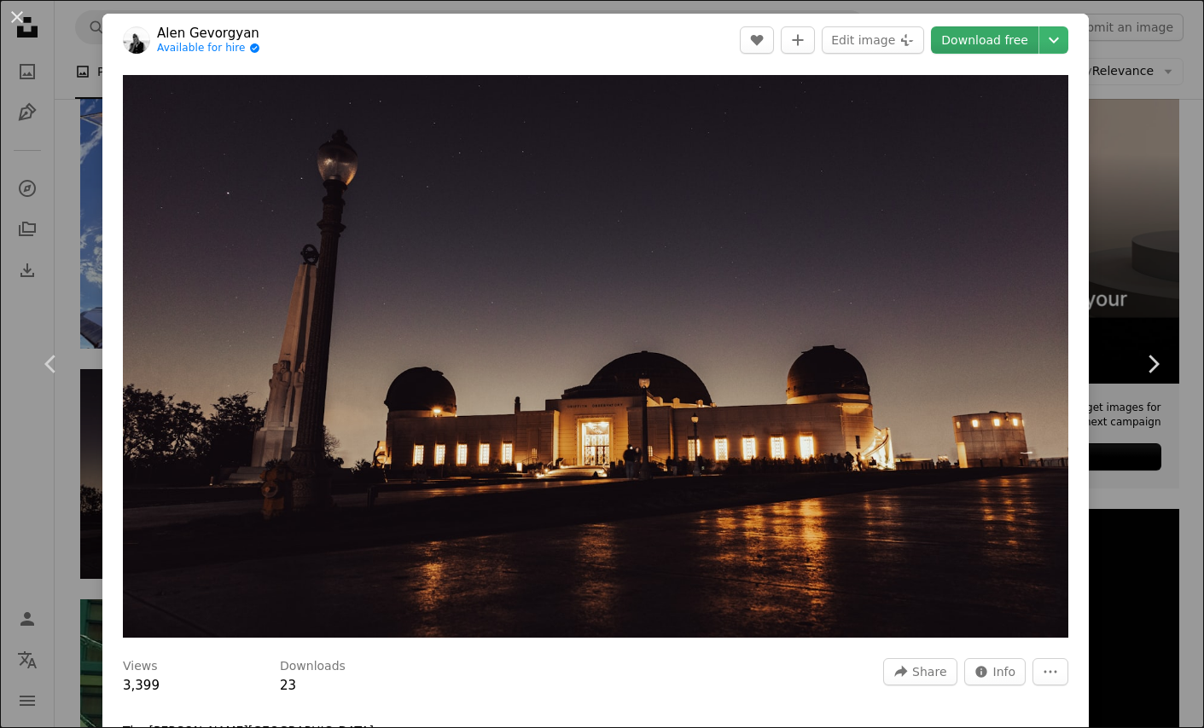  Describe the element at coordinates (757, 40) in the screenshot. I see `button: Like` at that location.